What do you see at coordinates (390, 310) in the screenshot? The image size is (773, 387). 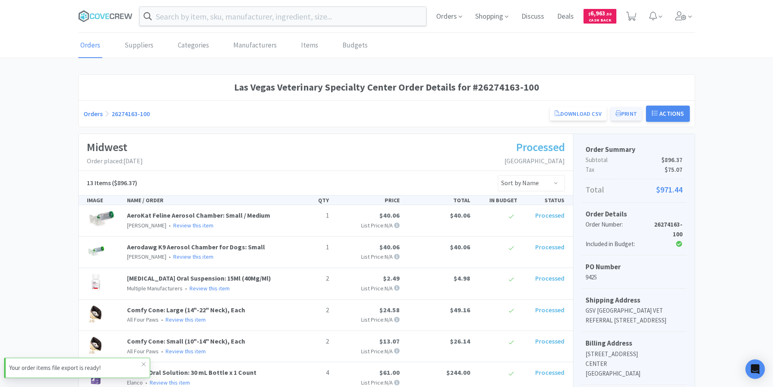 I see `span: $24.58` at bounding box center [390, 310].